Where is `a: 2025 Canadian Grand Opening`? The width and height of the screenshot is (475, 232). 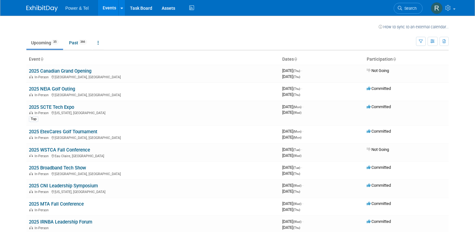
a: 2025 Canadian Grand Opening is located at coordinates (60, 71).